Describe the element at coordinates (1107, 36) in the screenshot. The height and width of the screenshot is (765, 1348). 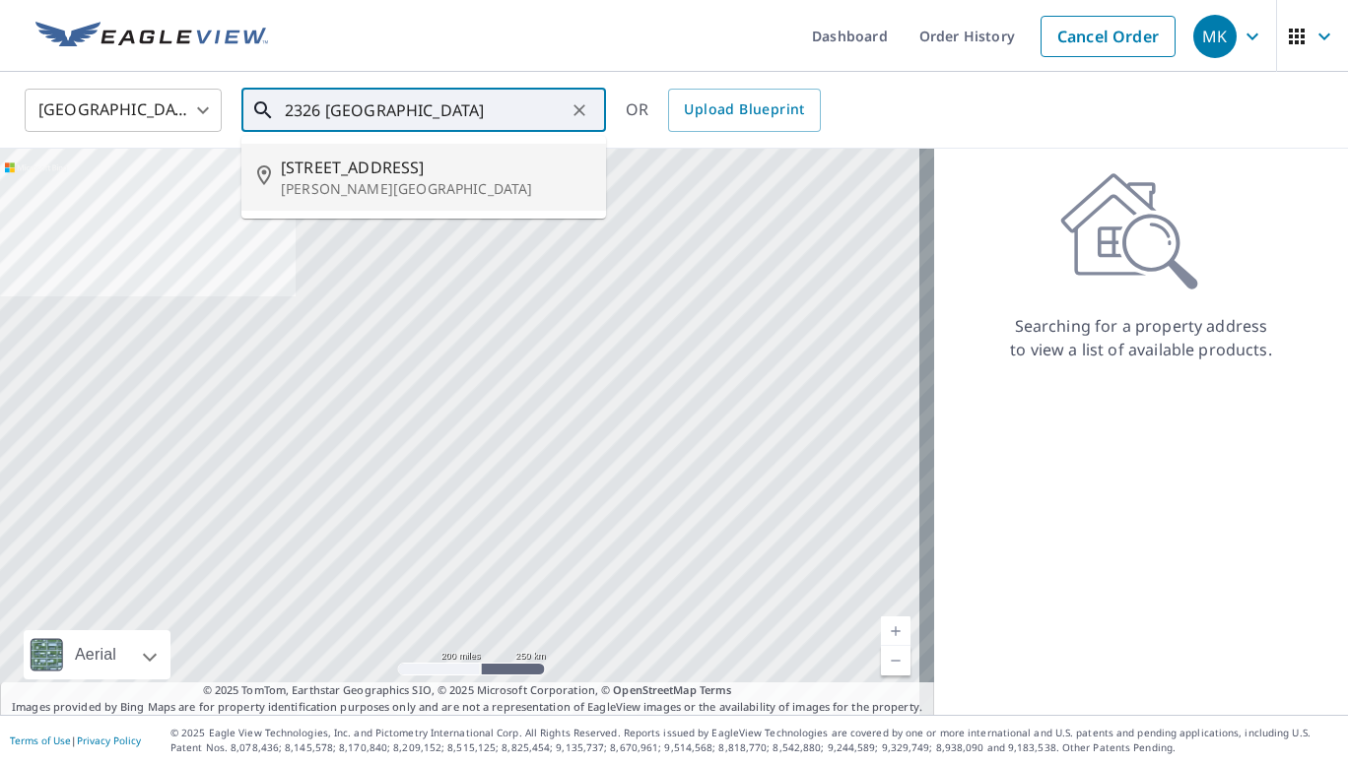
I see `a: Cancel Order` at that location.